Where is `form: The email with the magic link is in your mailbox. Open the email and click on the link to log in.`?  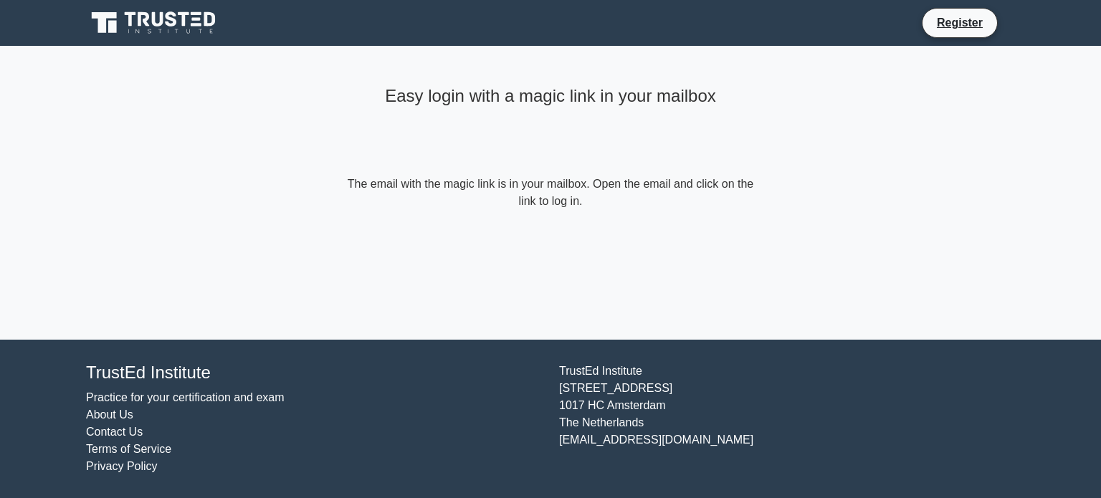 form: The email with the magic link is in your mailbox. Open the email and click on the link to log in. is located at coordinates (551, 193).